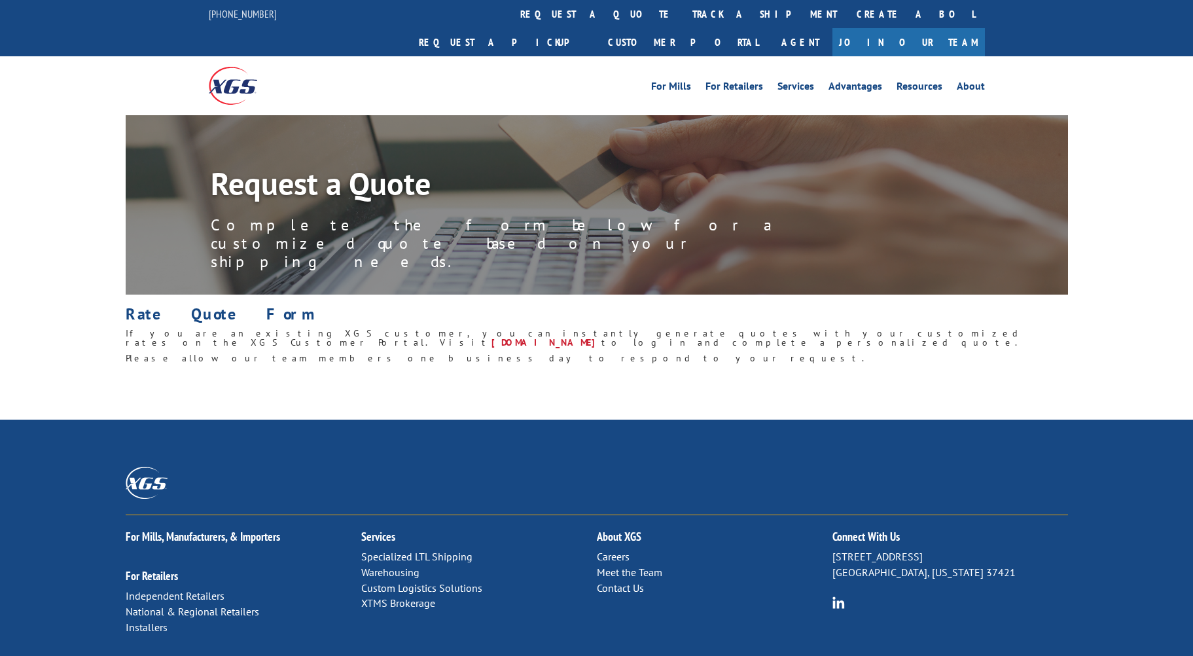 This screenshot has width=1193, height=656. What do you see at coordinates (597, 361) in the screenshot?
I see `h6: Please allow our team members one business day to respond to your request.` at bounding box center [597, 361].